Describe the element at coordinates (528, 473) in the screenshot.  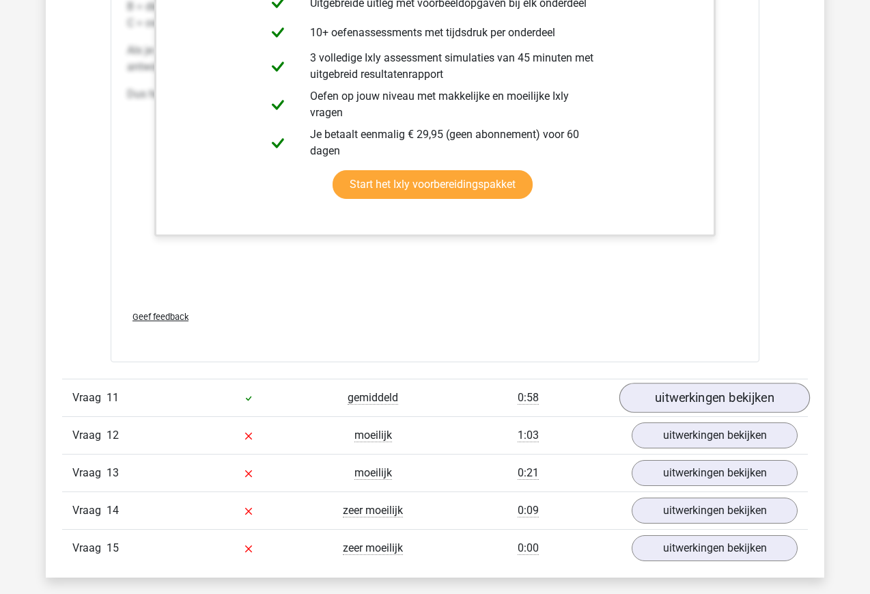
I see `span: 0:21` at that location.